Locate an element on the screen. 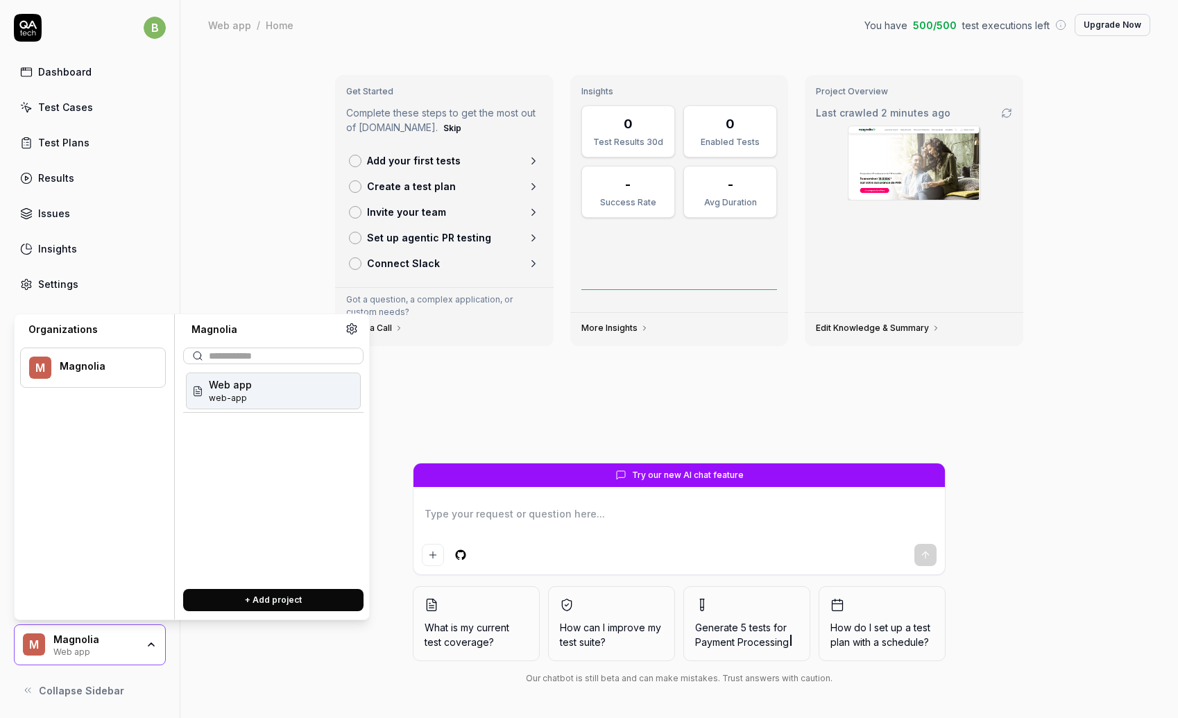 The image size is (1178, 718). button: Collapse Sidebar is located at coordinates (90, 691).